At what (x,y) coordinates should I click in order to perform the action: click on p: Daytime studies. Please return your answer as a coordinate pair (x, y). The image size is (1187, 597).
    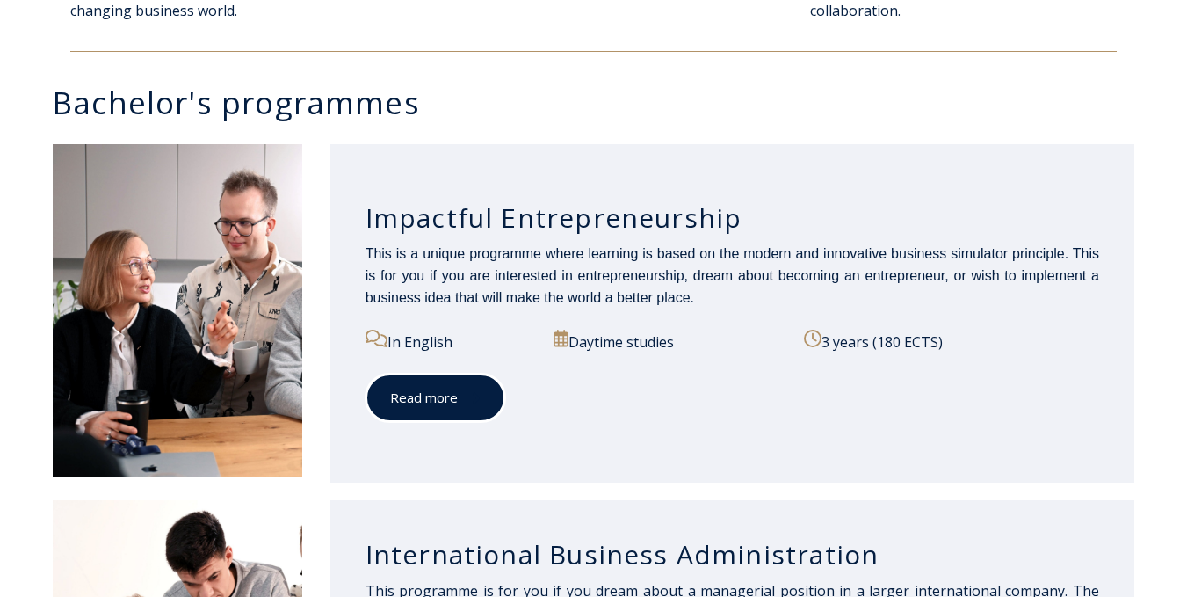
    Looking at the image, I should click on (670, 341).